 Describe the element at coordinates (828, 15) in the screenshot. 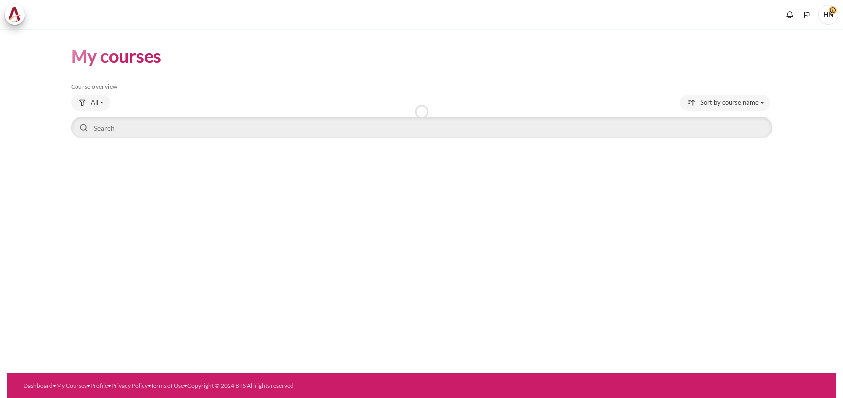

I see `a: User menu` at that location.